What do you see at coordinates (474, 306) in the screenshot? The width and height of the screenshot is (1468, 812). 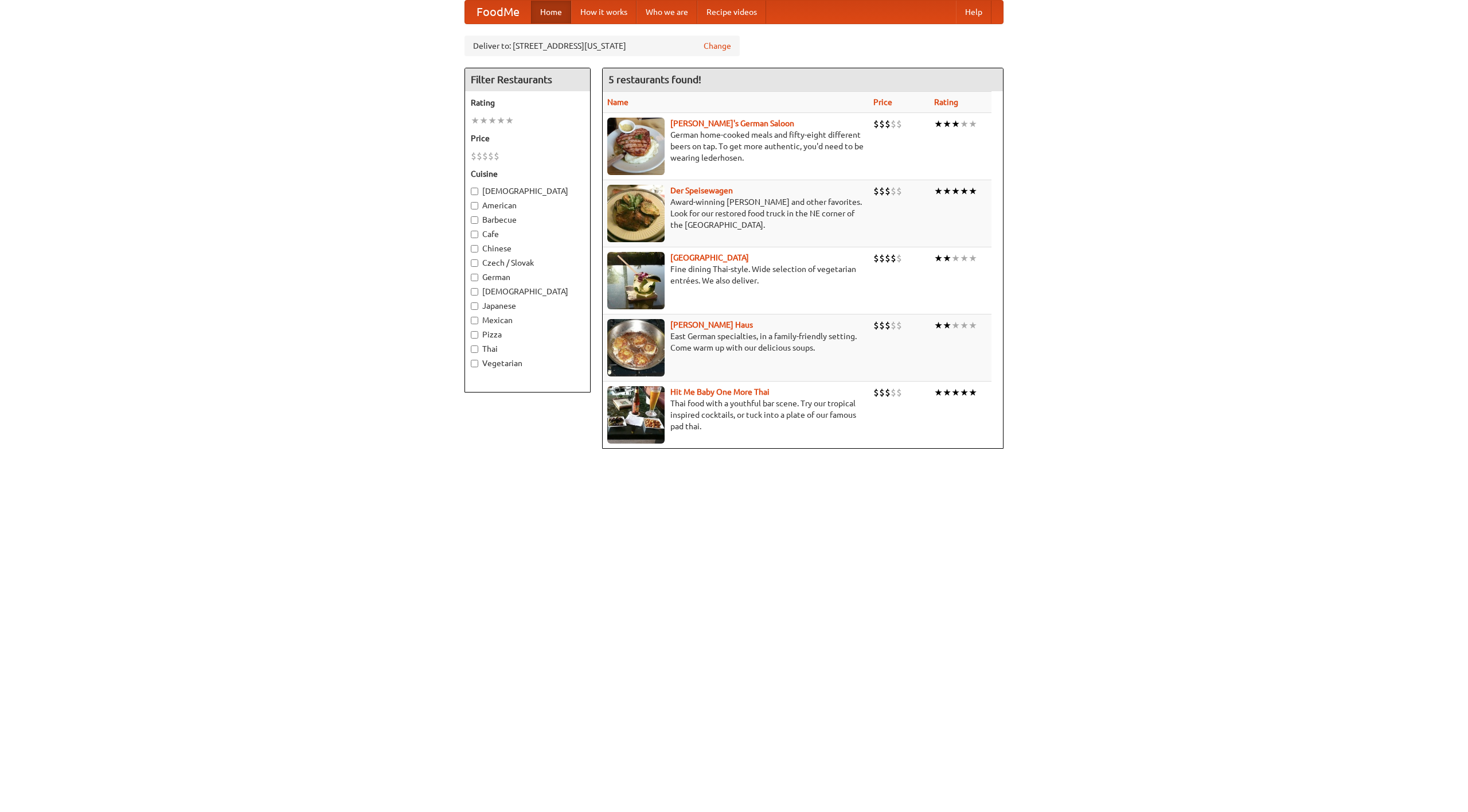 I see `input: Japanese` at bounding box center [474, 306].